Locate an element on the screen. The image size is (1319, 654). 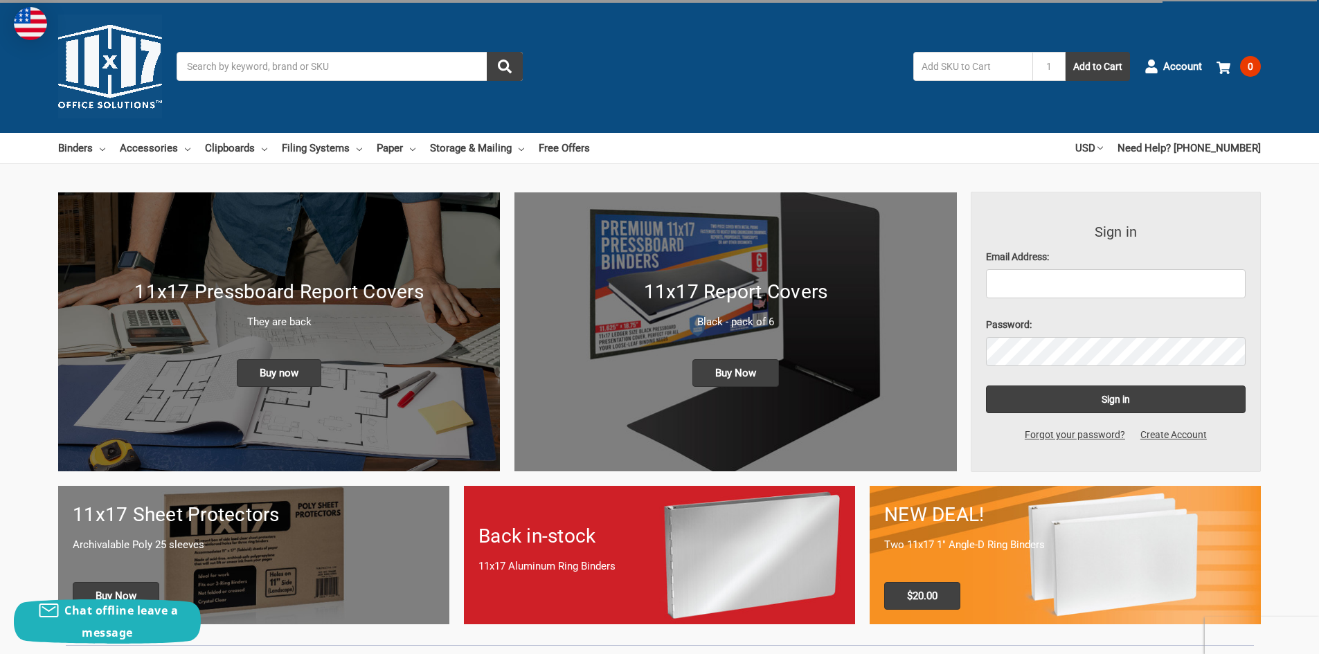
a: 11x17 sheet protectors 11x17 Sheet Protectors Archivalable Poly 25 sleeves Buy Now is located at coordinates (253, 555).